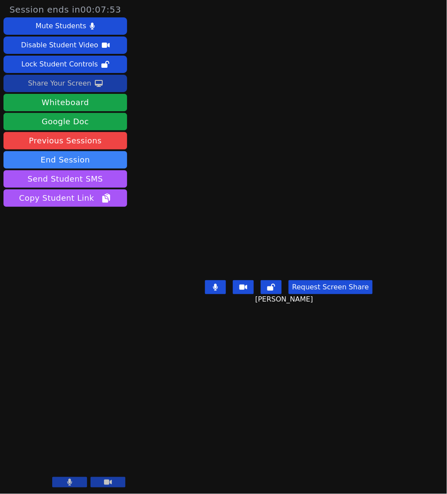  I want to click on div: Disable Student Video, so click(59, 45).